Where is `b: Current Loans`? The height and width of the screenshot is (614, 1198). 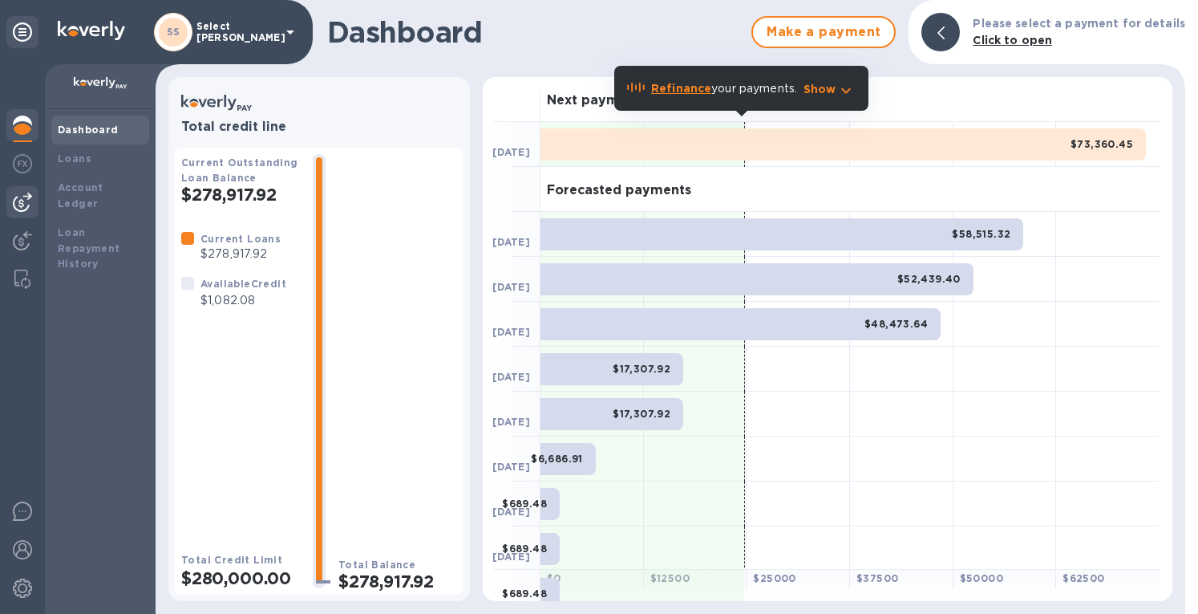
b: Current Loans is located at coordinates (241, 238).